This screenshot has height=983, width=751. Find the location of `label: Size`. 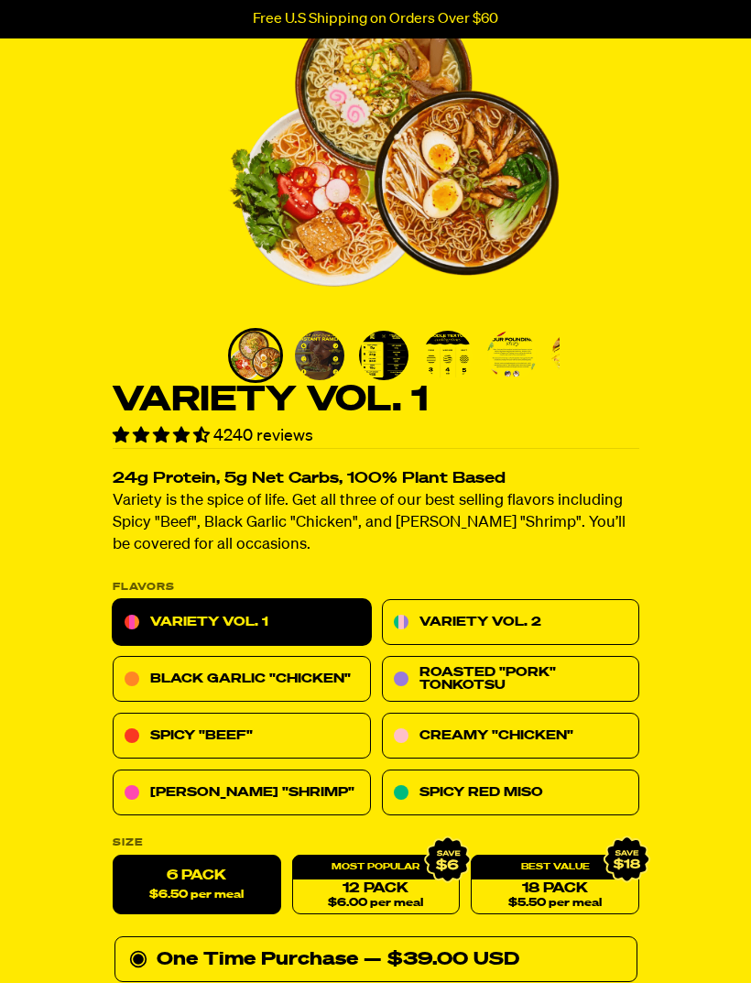

label: Size is located at coordinates (376, 843).